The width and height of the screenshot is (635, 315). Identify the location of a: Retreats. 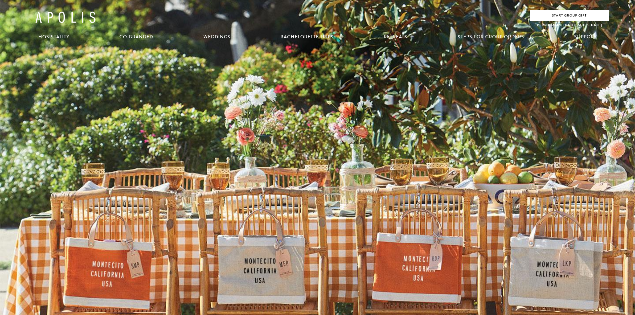
(396, 37).